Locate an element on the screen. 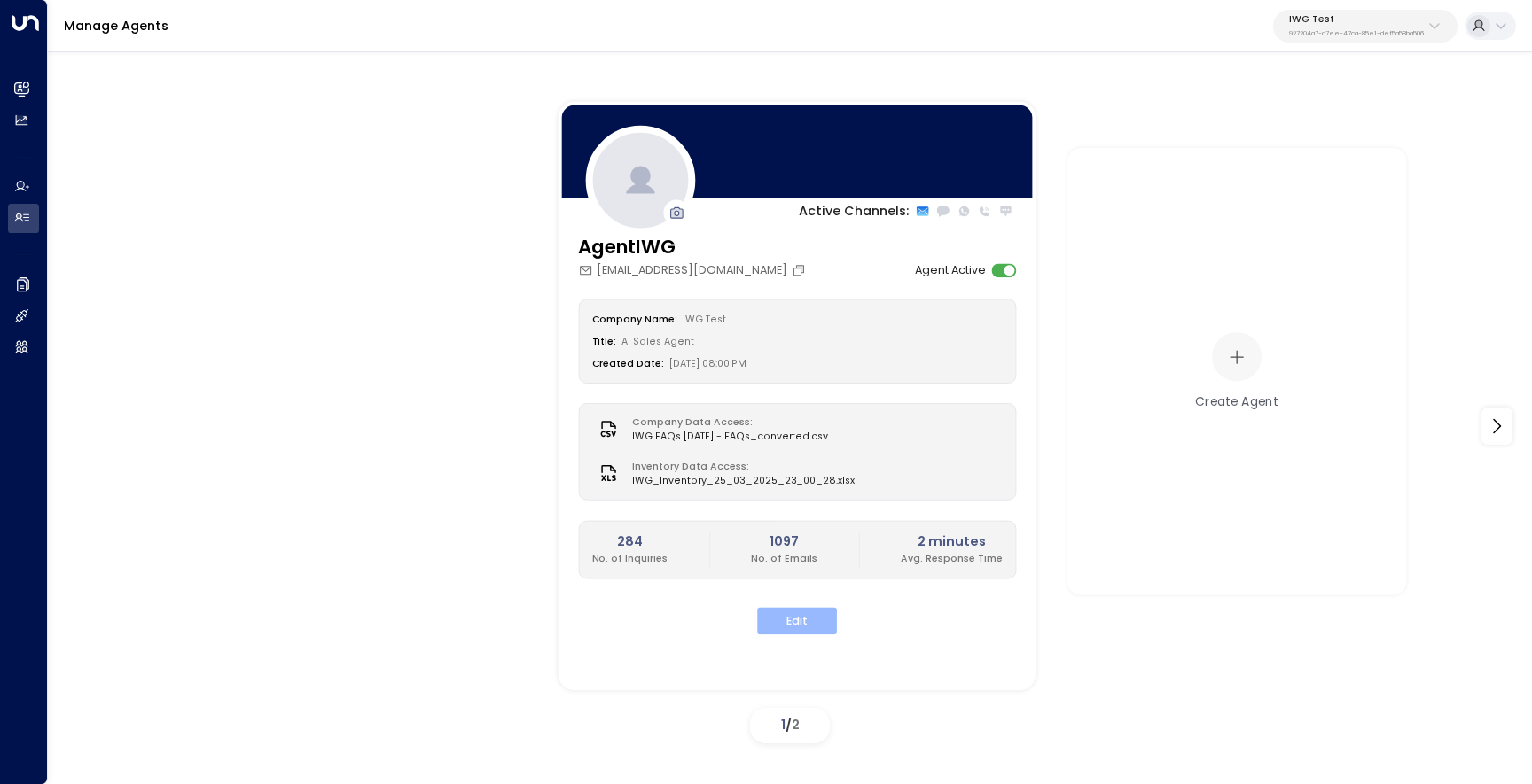 The image size is (1532, 784). span: IWG_Inventory_25_03_2025_23_00_28.xlsx is located at coordinates (743, 482).